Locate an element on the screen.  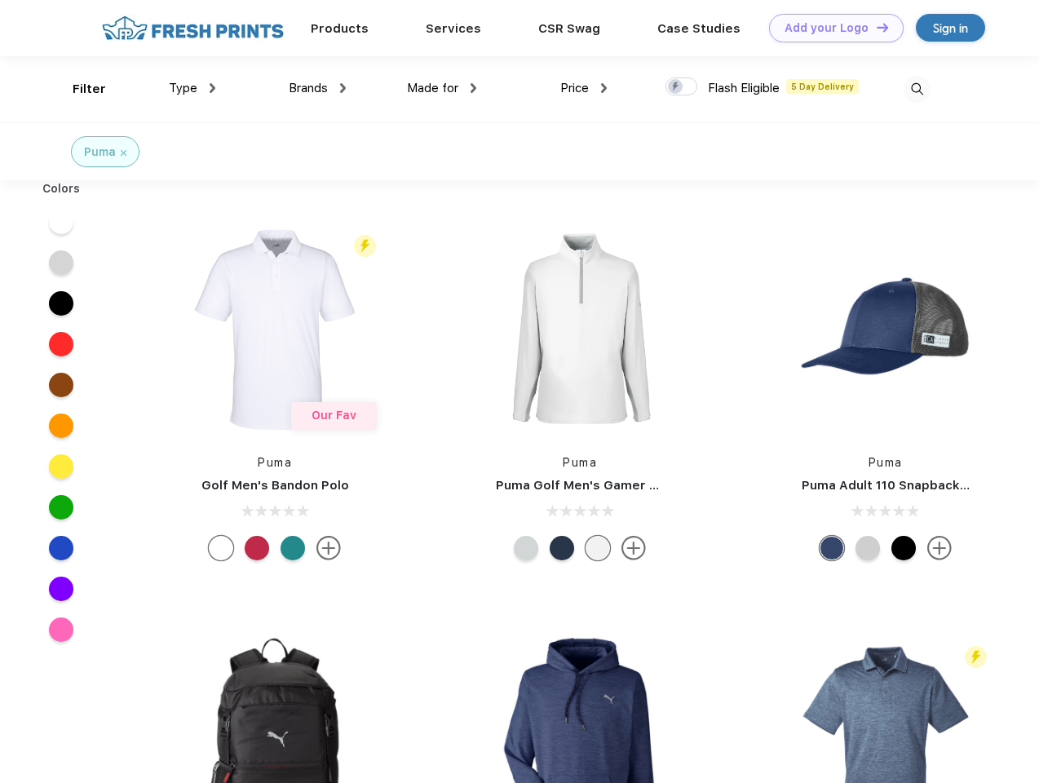
a: Products is located at coordinates (339, 29).